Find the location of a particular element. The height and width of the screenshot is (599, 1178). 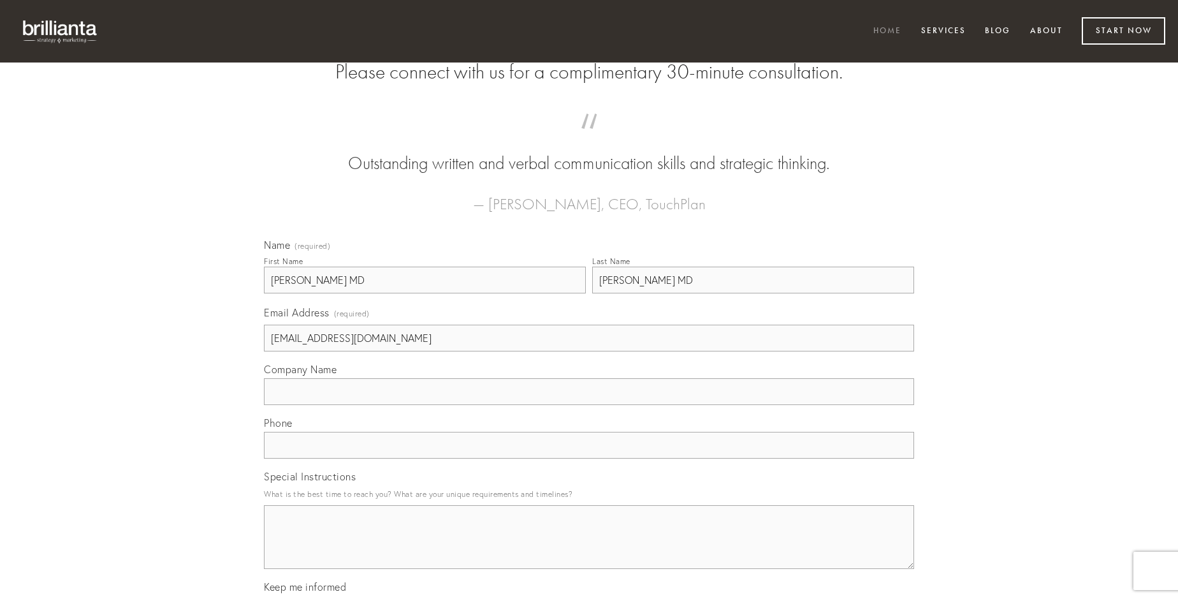

h2: Please connect with us for a complimentary 30-minute consultation. is located at coordinates (589, 72).